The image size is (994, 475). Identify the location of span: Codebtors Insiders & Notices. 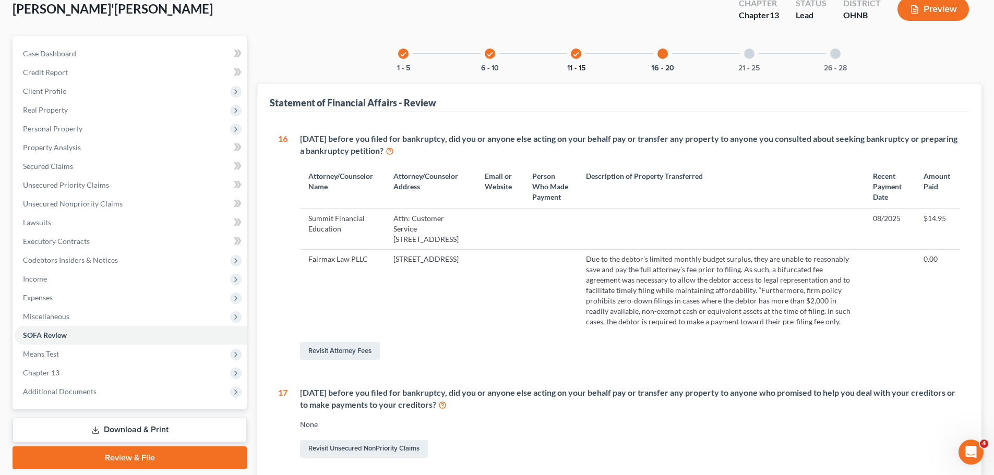
(70, 260).